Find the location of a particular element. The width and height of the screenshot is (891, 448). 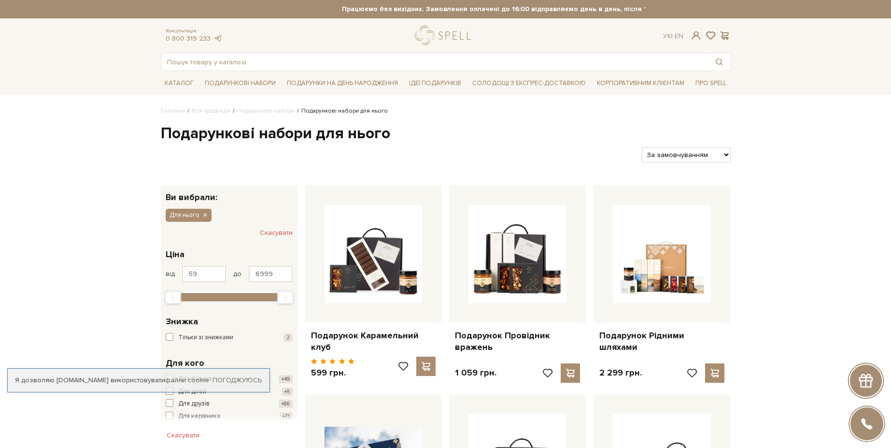

button: Для нього is located at coordinates (188, 215).